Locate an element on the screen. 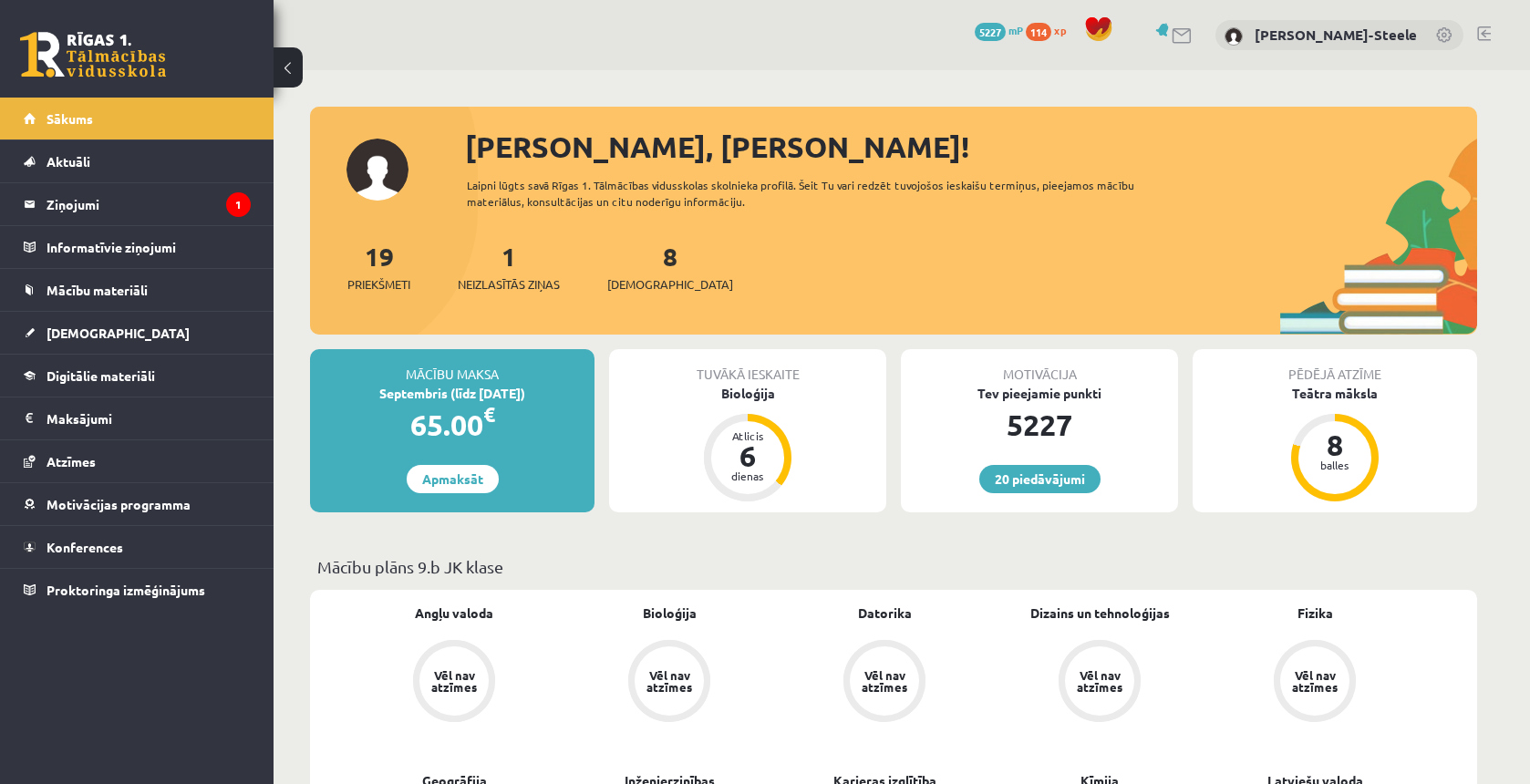 The width and height of the screenshot is (1530, 784). div: Tuvākā ieskaite is located at coordinates (748, 366).